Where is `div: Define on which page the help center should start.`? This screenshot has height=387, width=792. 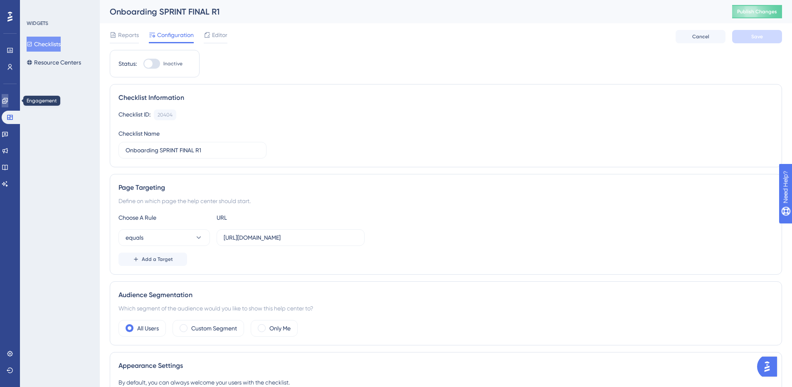
div: Define on which page the help center should start. is located at coordinates (446, 201).